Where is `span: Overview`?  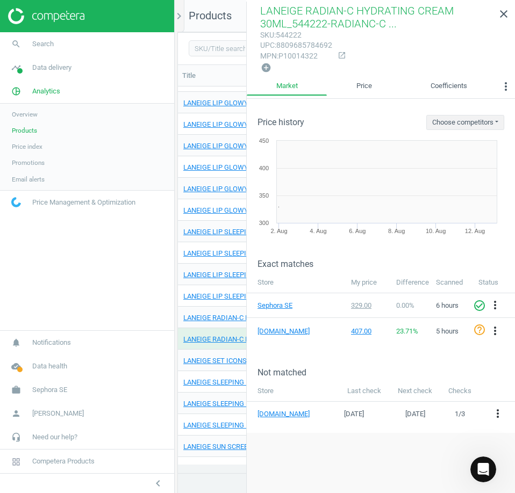
span: Overview is located at coordinates (25, 114).